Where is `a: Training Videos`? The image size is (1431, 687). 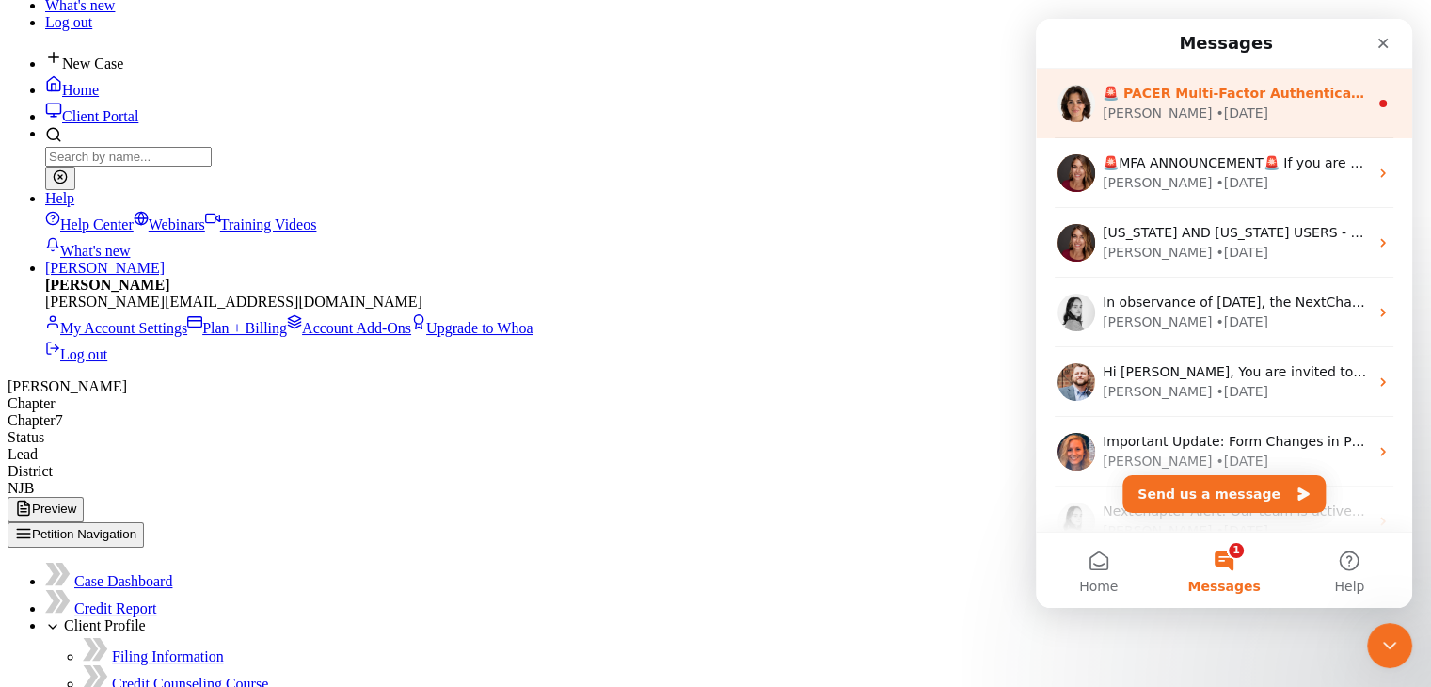 a: Training Videos is located at coordinates (261, 224).